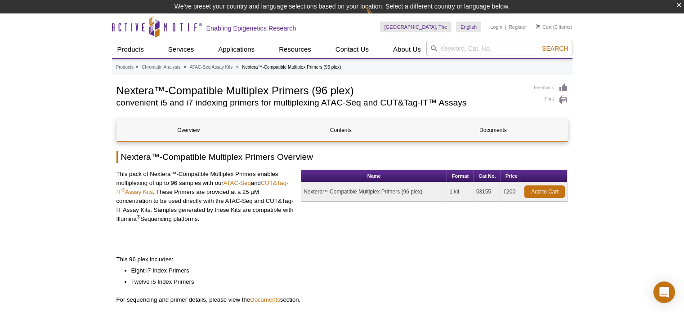 Image resolution: width=684 pixels, height=312 pixels. Describe the element at coordinates (544, 27) in the screenshot. I see `a: Cart` at that location.